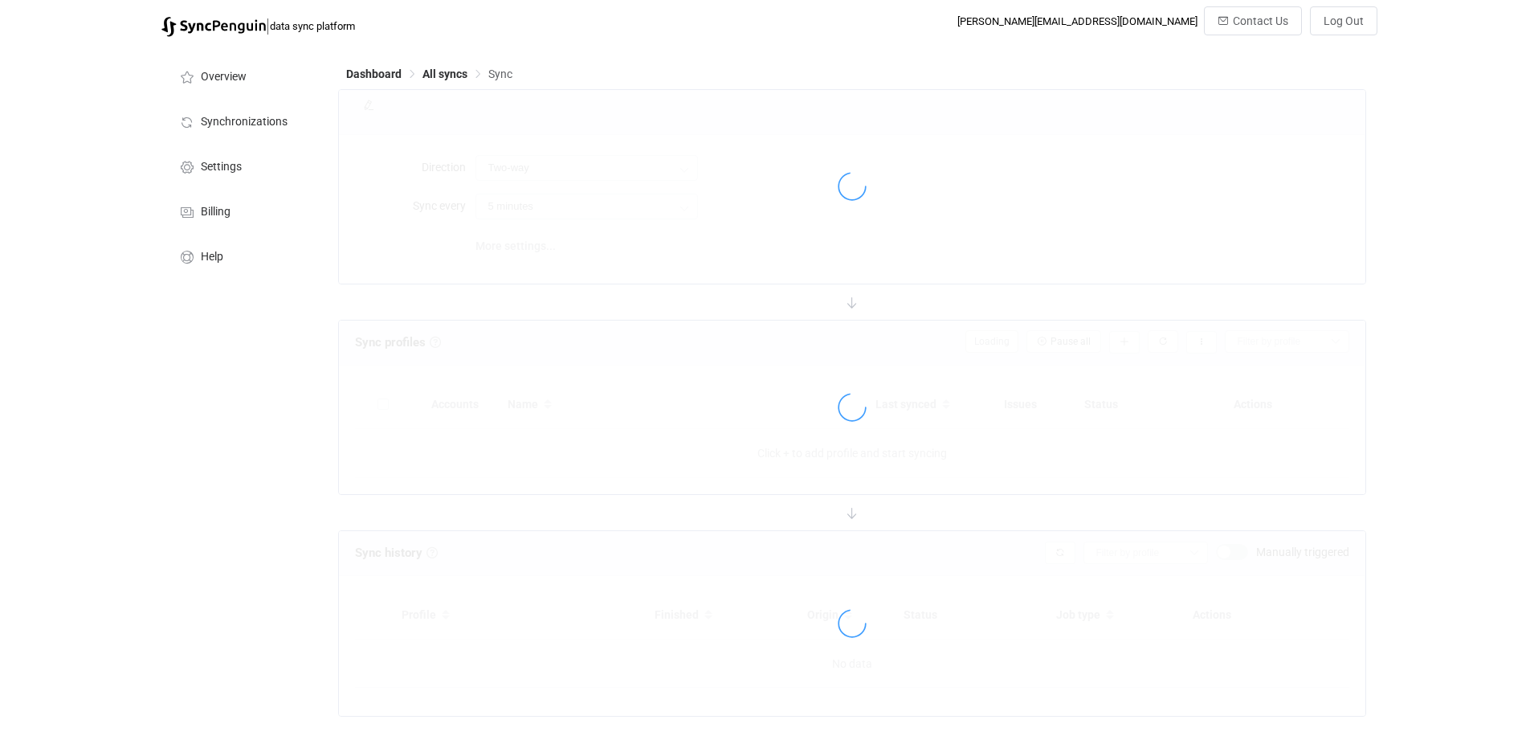 This screenshot has width=1530, height=732. I want to click on span: All syncs, so click(445, 74).